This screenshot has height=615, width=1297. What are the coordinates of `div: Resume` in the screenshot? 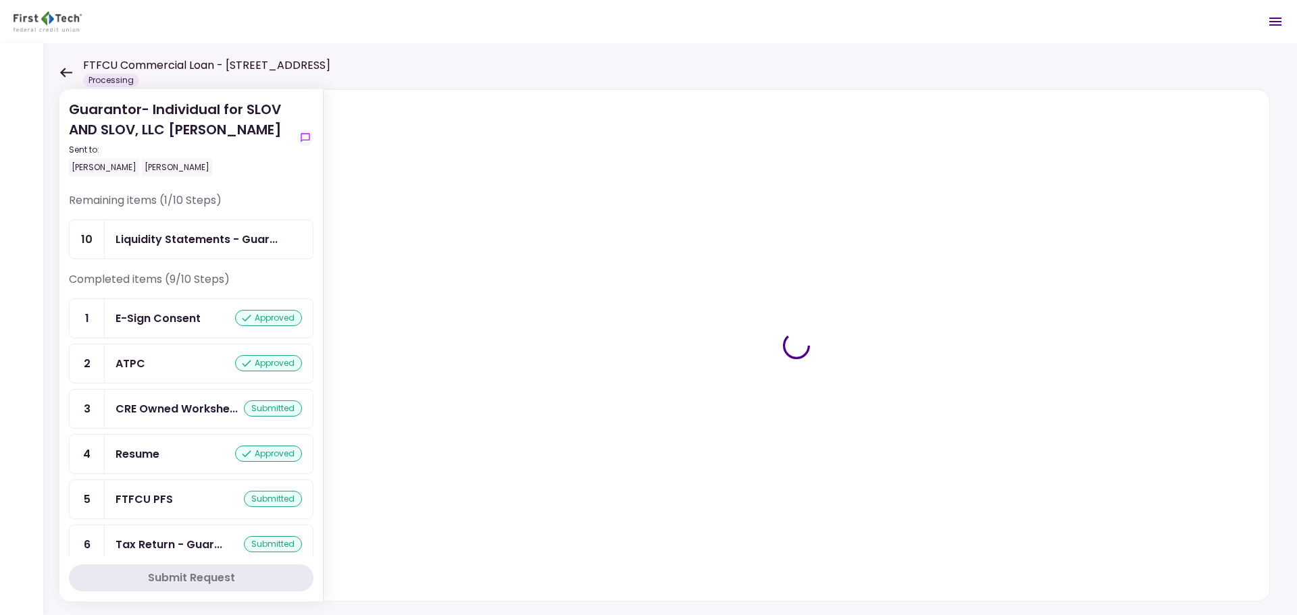 It's located at (137, 454).